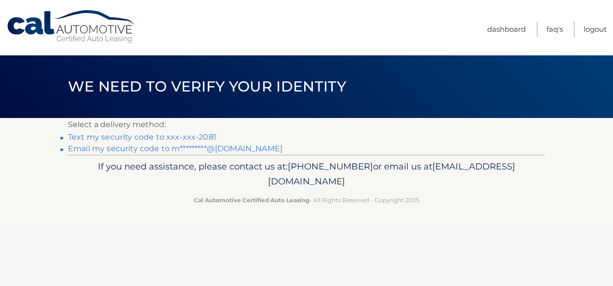 The height and width of the screenshot is (286, 613). Describe the element at coordinates (71, 27) in the screenshot. I see `a: Cal Automotive` at that location.